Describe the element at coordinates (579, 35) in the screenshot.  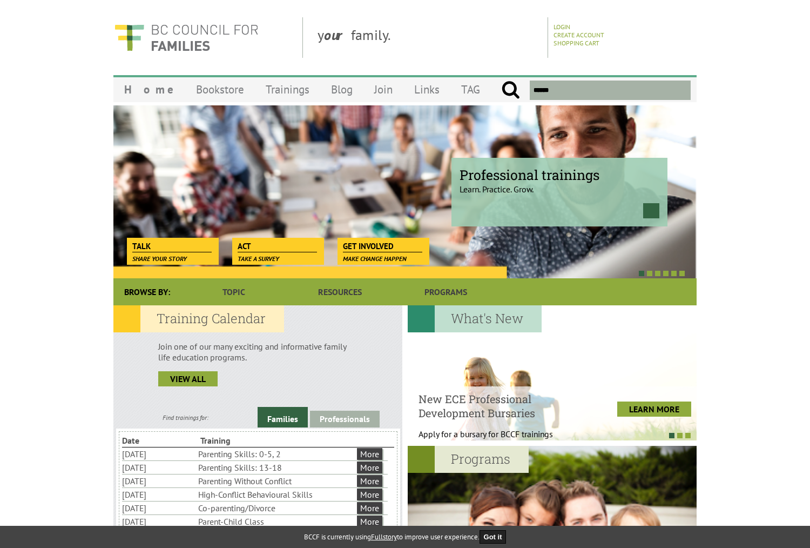
I see `a: Create Account` at that location.